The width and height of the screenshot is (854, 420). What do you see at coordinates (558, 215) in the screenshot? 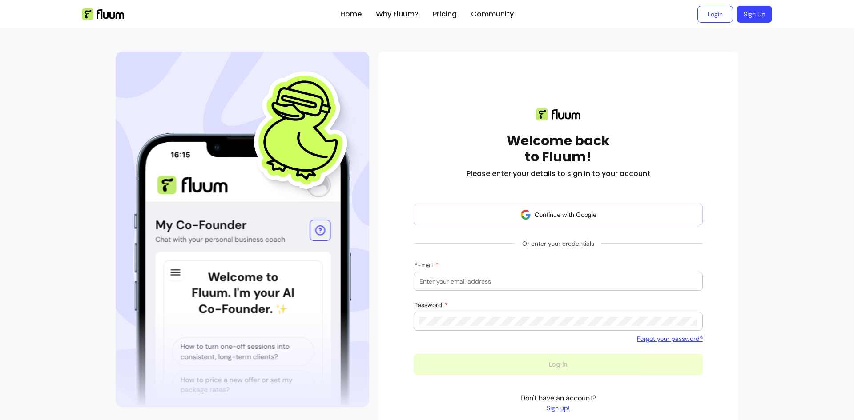
I see `button: Continue with Google` at bounding box center [558, 215].